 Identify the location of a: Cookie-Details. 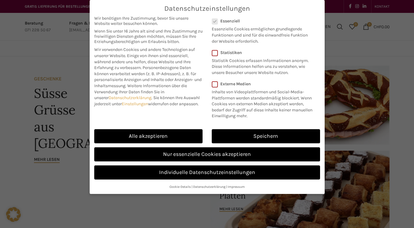
(180, 186).